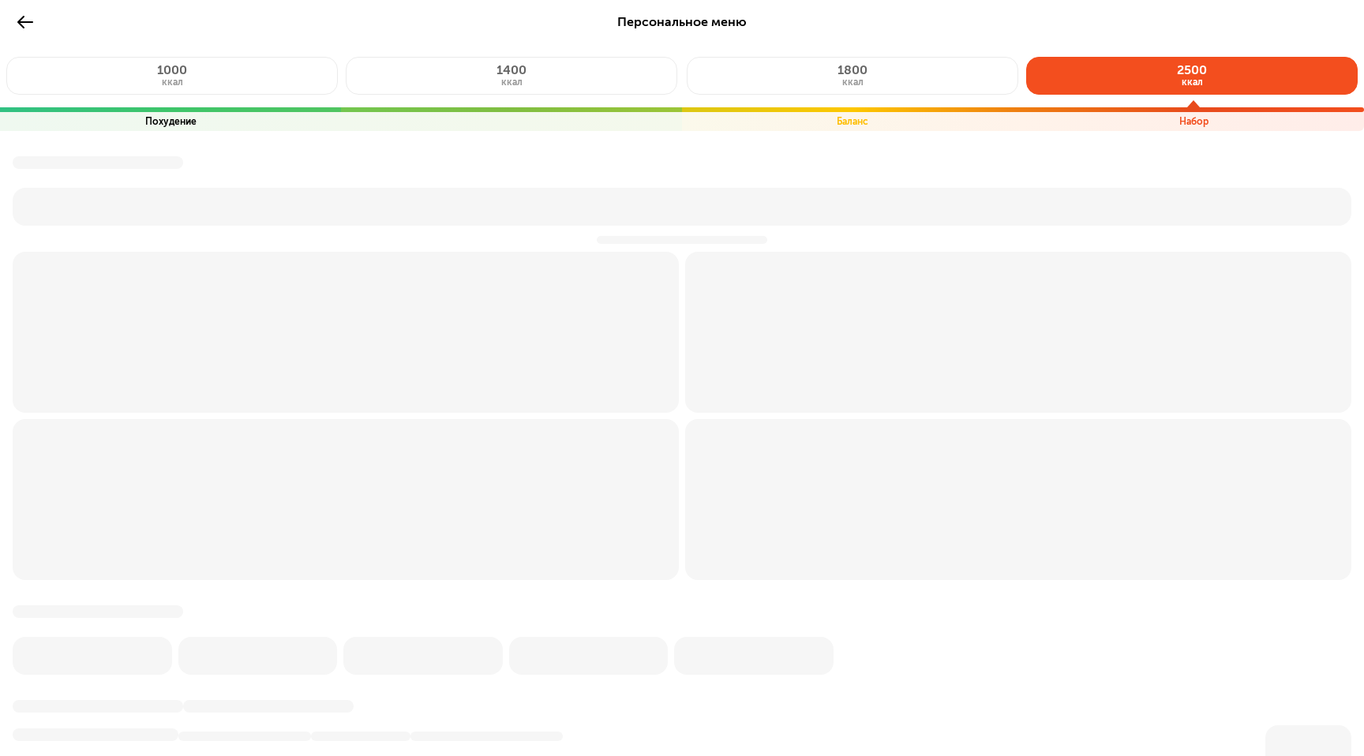  What do you see at coordinates (512, 69) in the screenshot?
I see `span: 1400` at bounding box center [512, 69].